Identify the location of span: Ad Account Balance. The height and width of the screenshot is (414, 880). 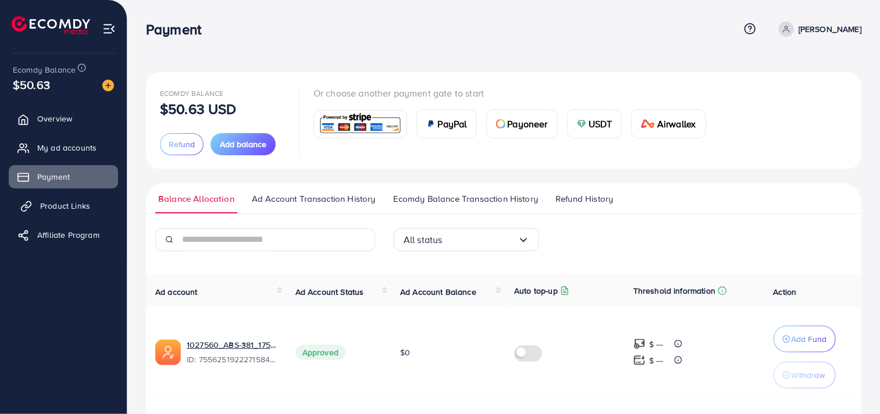
(438, 292).